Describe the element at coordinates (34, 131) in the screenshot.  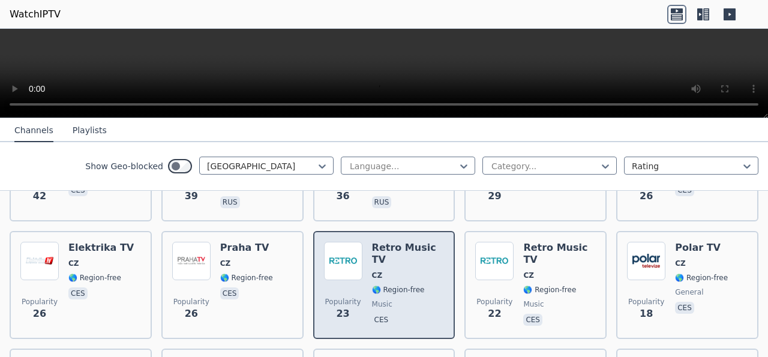
I see `button: Channels` at that location.